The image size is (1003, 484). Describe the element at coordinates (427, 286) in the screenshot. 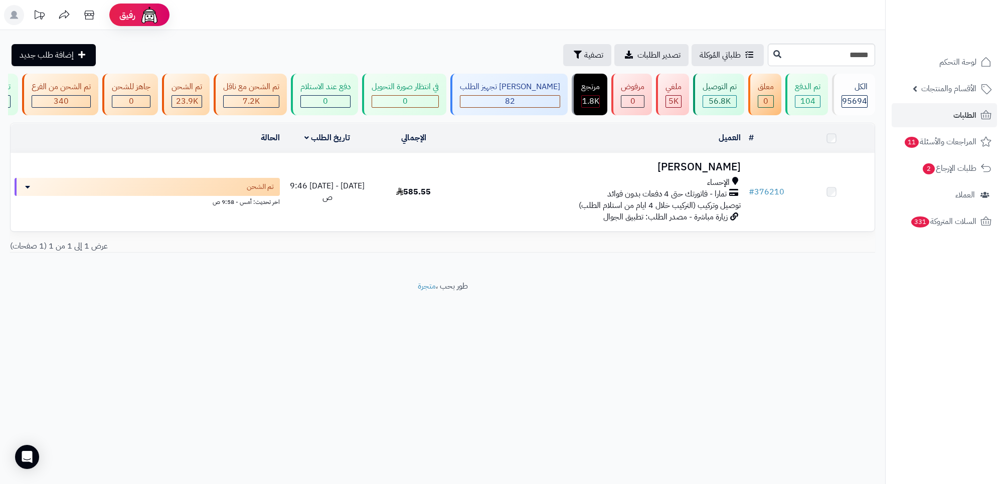

I see `a: متجرة` at that location.